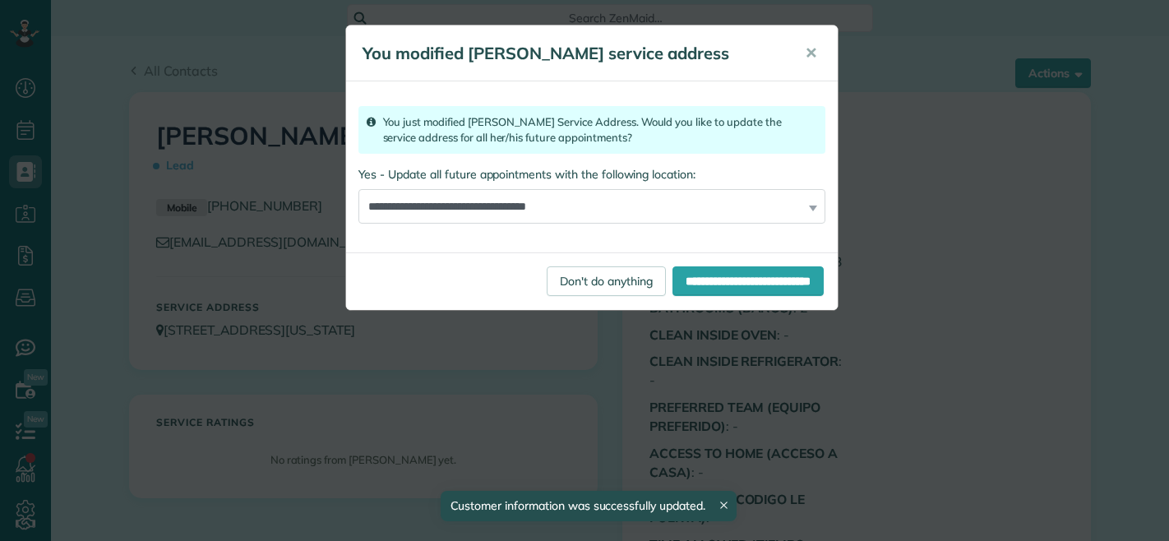  What do you see at coordinates (588, 506) in the screenshot?
I see `div: Customer information was successfully updated.` at bounding box center [588, 506].